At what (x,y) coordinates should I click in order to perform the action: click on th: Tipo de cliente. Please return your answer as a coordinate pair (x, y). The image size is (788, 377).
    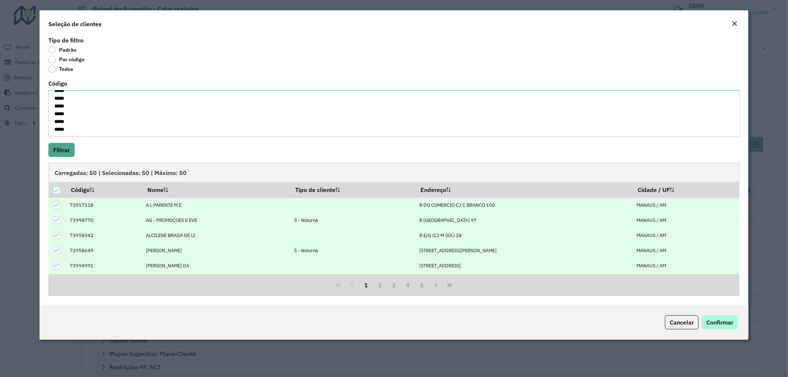
    Looking at the image, I should click on (353, 190).